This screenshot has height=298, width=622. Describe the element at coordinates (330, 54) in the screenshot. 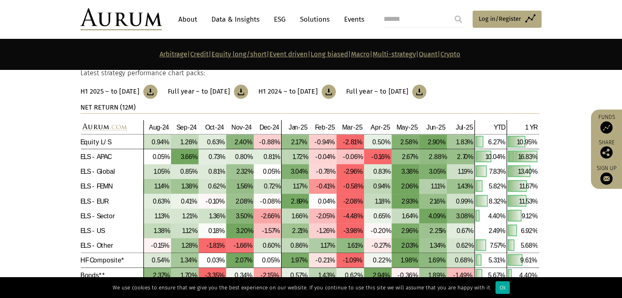

I see `a: Long biased` at that location.